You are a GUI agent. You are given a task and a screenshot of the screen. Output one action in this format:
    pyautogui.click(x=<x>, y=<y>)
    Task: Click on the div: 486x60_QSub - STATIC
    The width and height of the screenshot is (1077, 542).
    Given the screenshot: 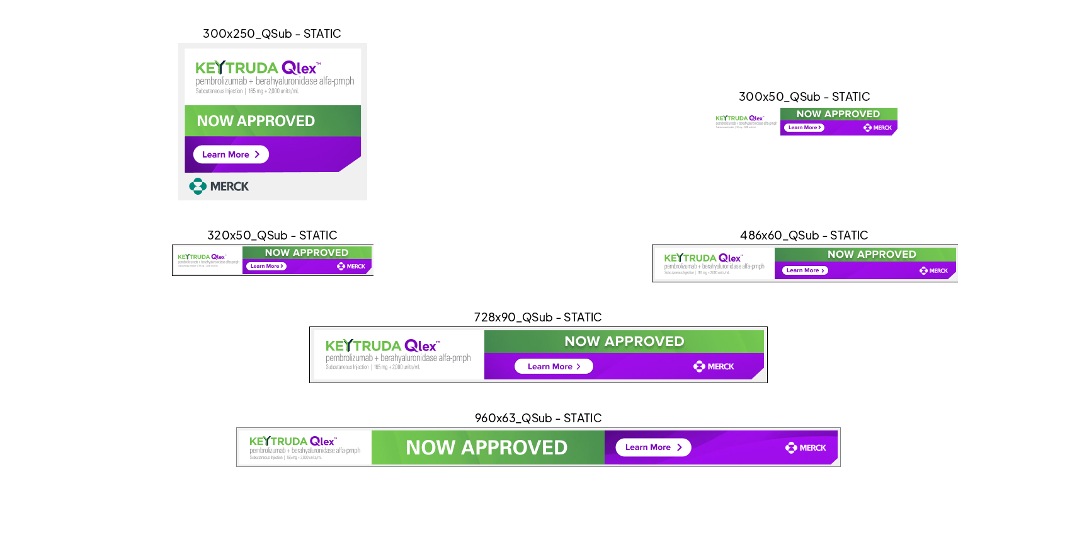 What is the action you would take?
    pyautogui.click(x=804, y=235)
    